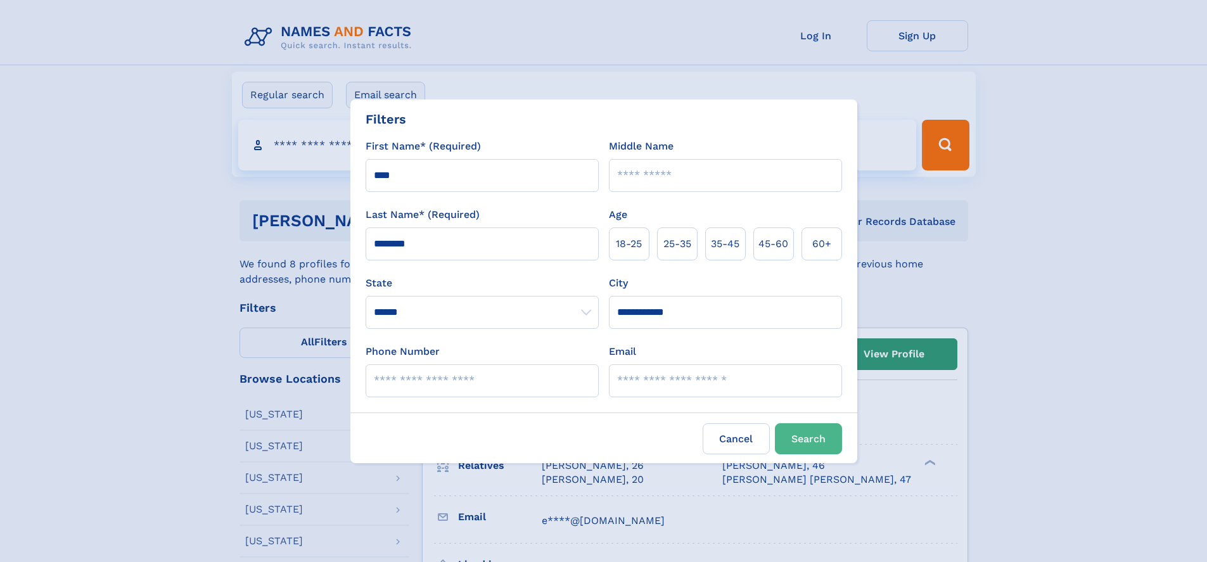 This screenshot has height=562, width=1207. Describe the element at coordinates (736, 438) in the screenshot. I see `label: Cancel` at that location.